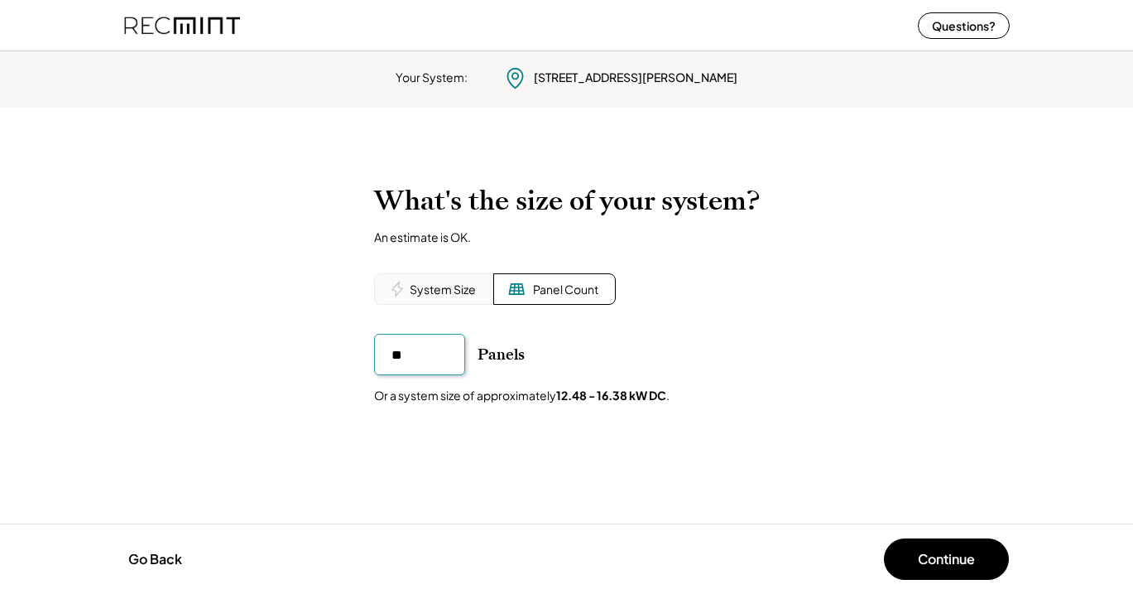 This screenshot has height=594, width=1133. What do you see at coordinates (565, 290) in the screenshot?
I see `div: Panel Count` at bounding box center [565, 290].